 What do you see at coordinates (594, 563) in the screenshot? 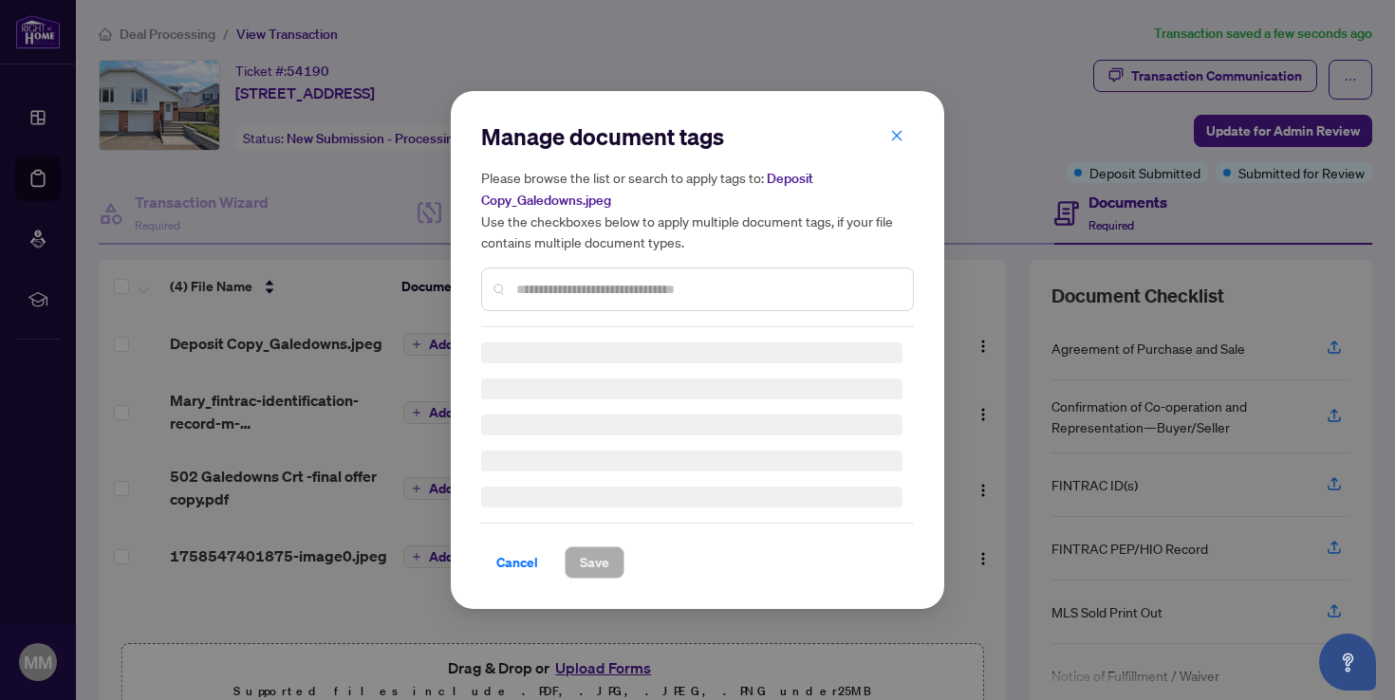
I see `button: Save` at bounding box center [594, 563].